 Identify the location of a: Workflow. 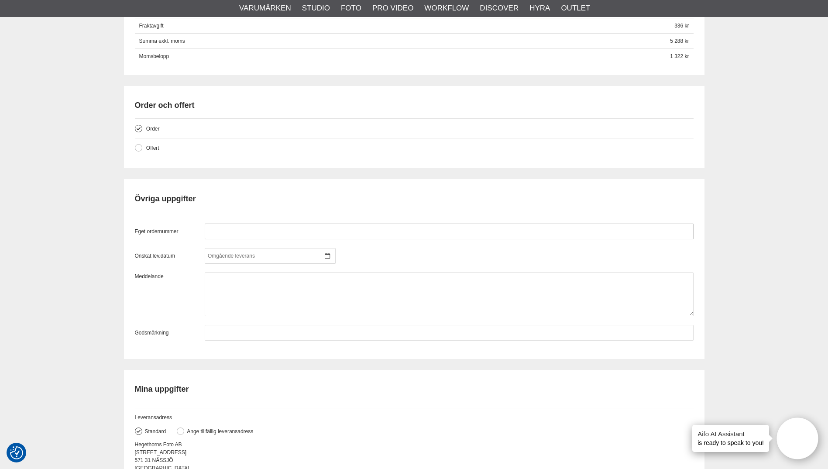
(447, 8).